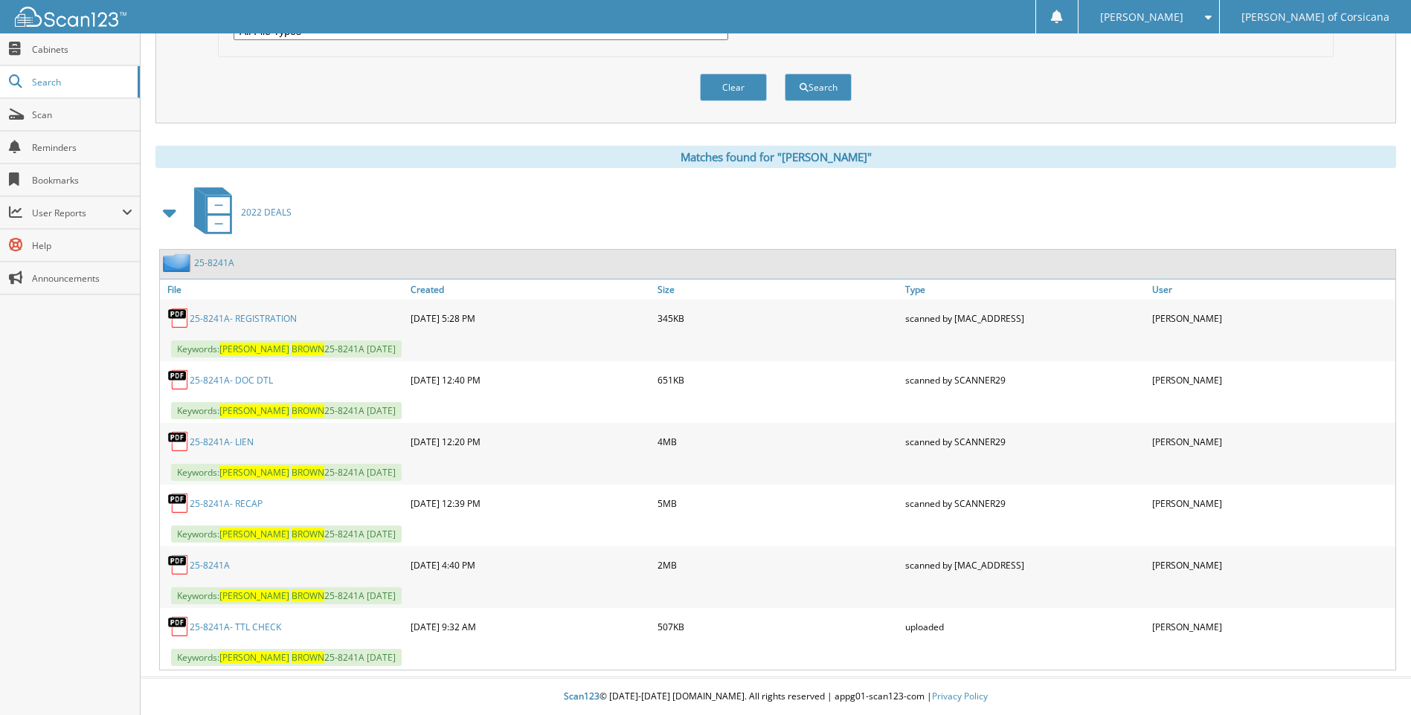 The height and width of the screenshot is (715, 1411). Describe the element at coordinates (818, 87) in the screenshot. I see `button: Search` at that location.